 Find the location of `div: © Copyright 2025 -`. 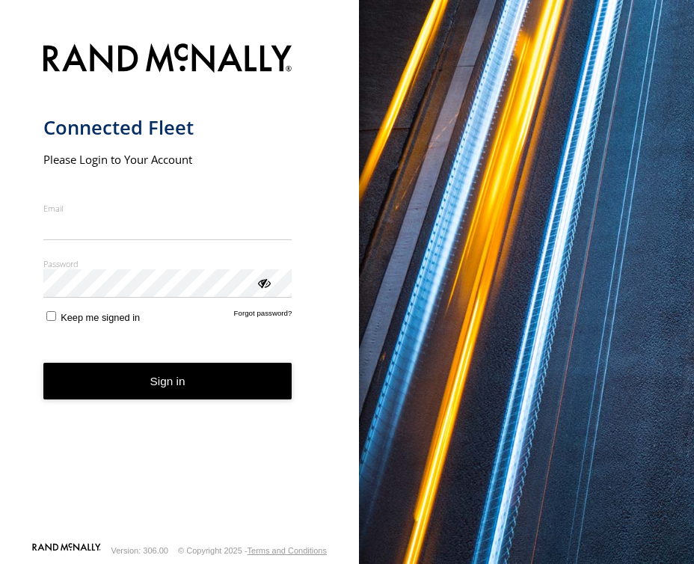

div: © Copyright 2025 - is located at coordinates (252, 550).